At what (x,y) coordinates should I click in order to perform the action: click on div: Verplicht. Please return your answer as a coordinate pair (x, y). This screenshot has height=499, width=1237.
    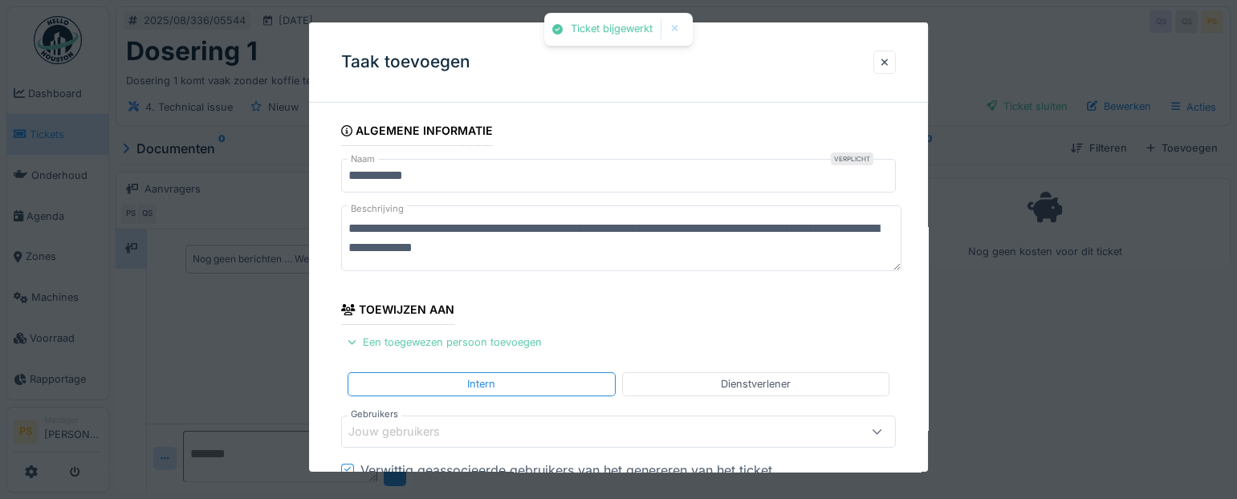
    Looking at the image, I should click on (852, 159).